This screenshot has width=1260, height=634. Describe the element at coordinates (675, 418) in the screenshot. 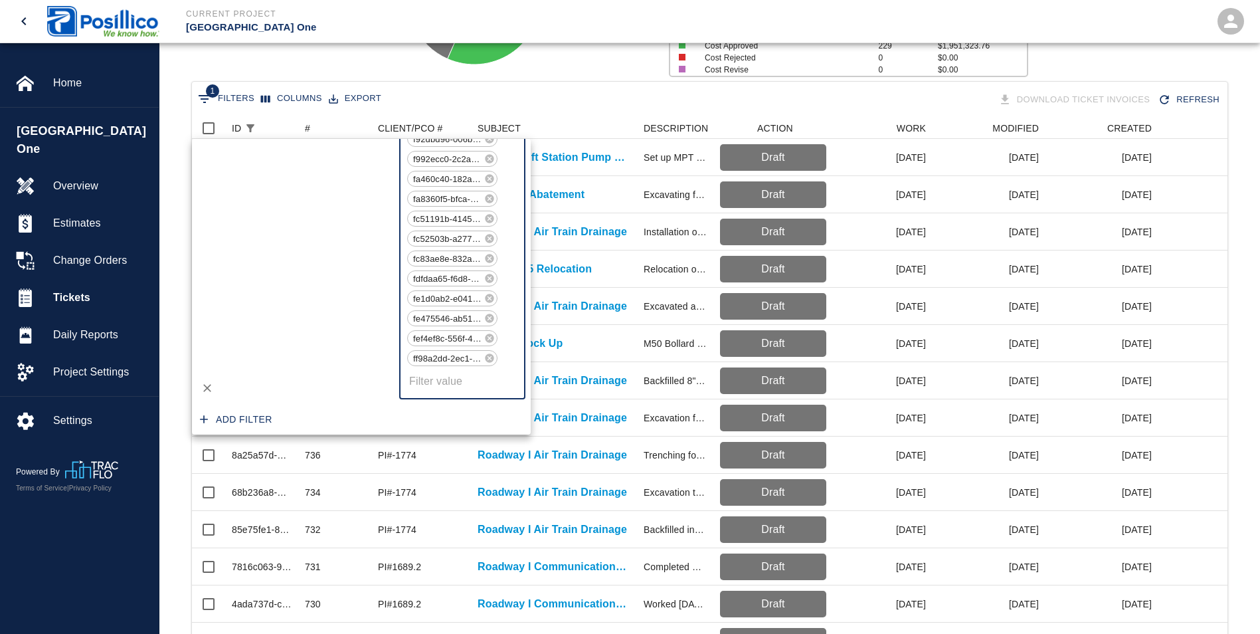

I see `div: Excavation for air train drainage` at that location.